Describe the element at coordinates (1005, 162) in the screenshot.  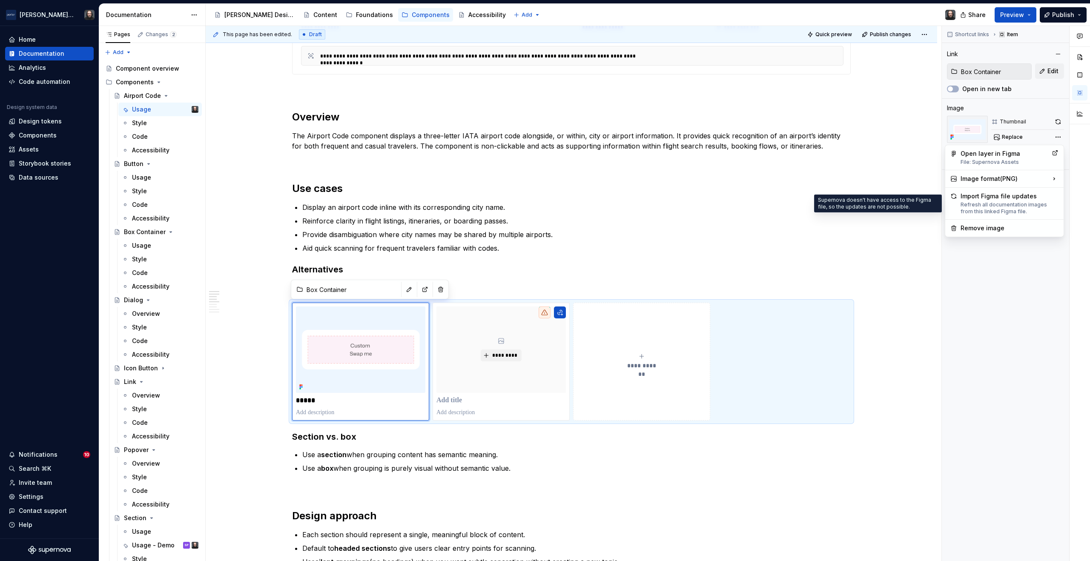
I see `div: File: Supernova Assets` at that location.